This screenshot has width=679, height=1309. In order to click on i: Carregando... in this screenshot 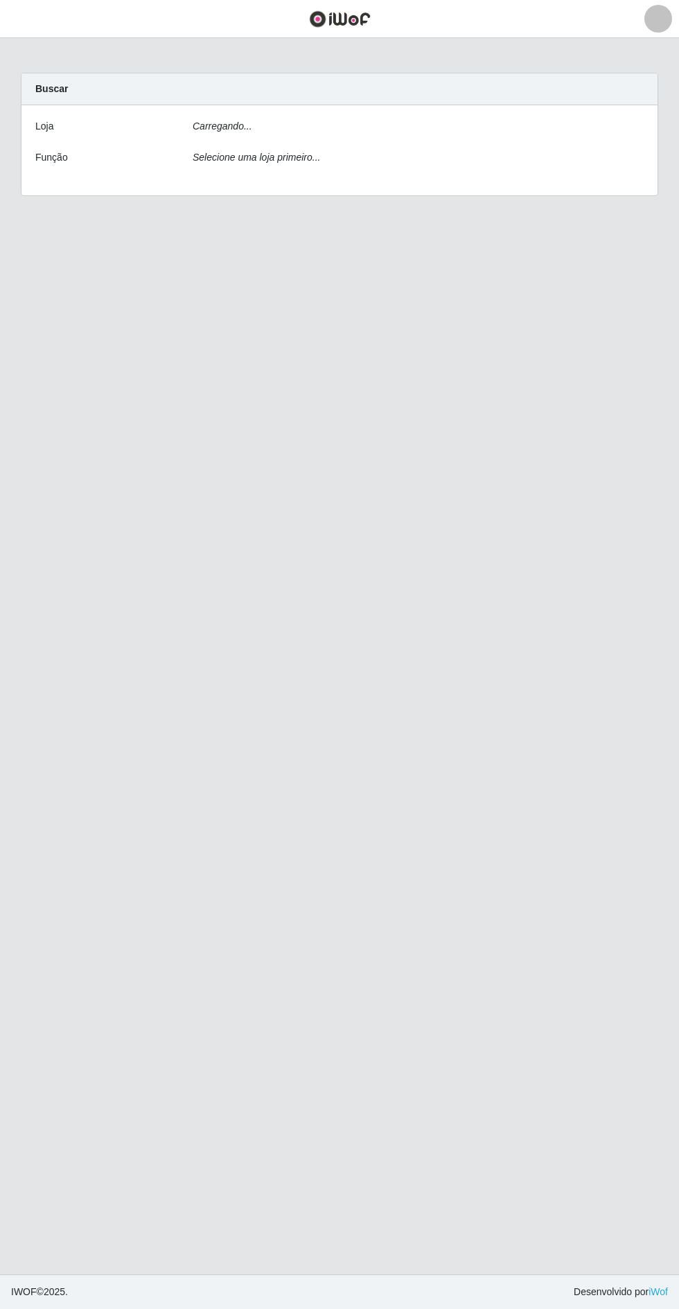, I will do `click(222, 126)`.